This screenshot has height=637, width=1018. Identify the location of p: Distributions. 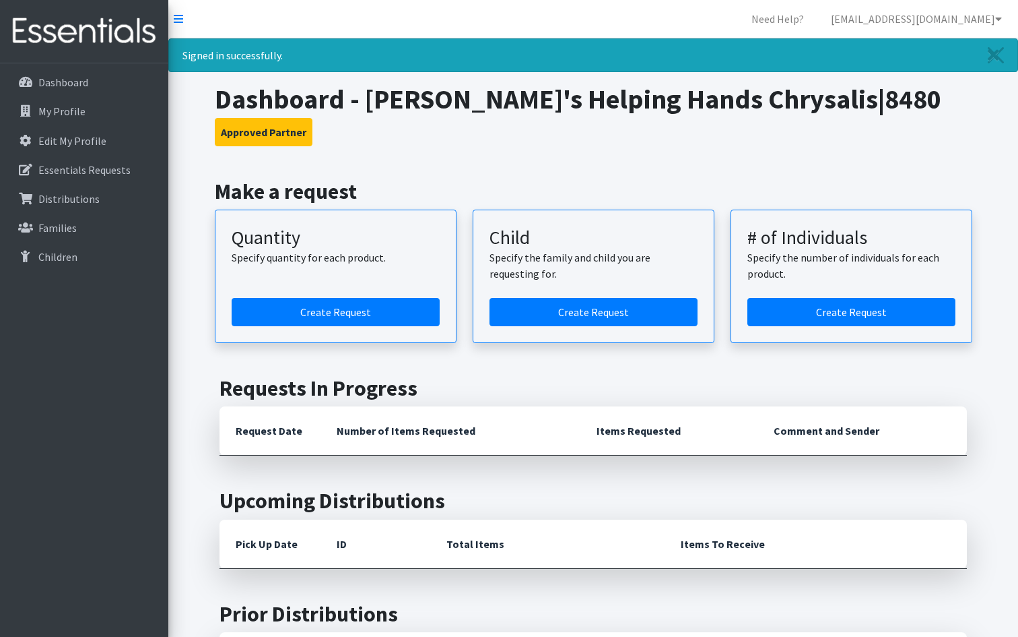
(69, 199).